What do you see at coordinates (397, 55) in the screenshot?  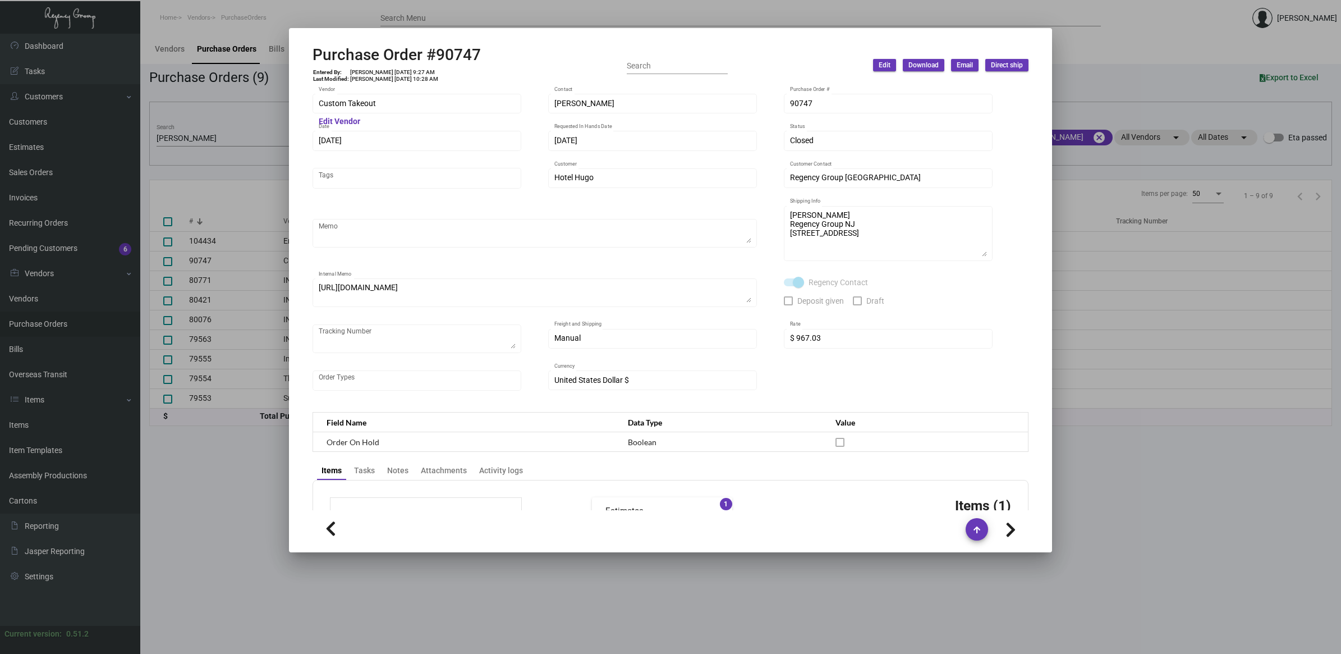 I see `h2: Purchase Order #90747` at bounding box center [397, 55].